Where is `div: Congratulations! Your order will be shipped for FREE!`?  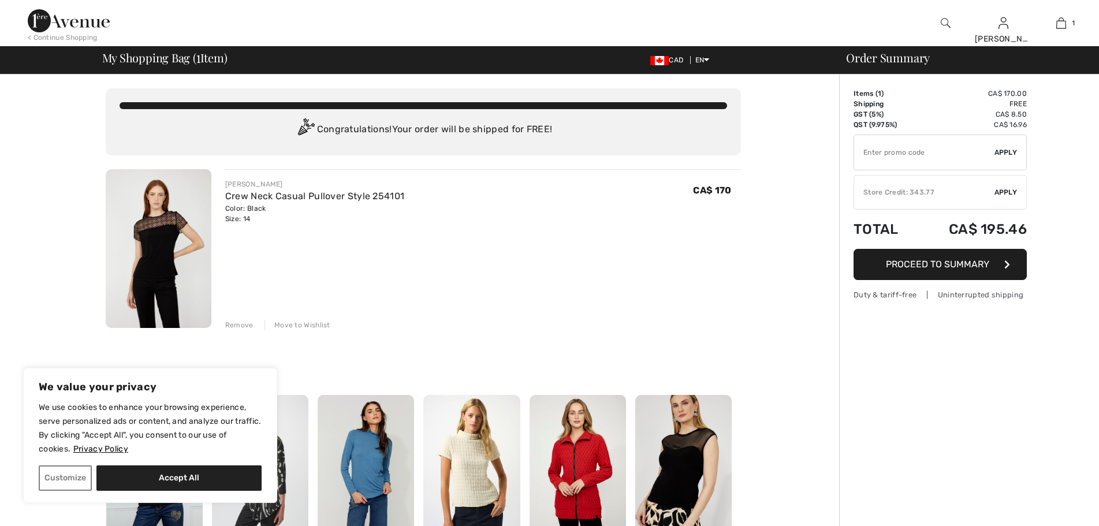 div: Congratulations! Your order will be shipped for FREE! is located at coordinates (424, 130).